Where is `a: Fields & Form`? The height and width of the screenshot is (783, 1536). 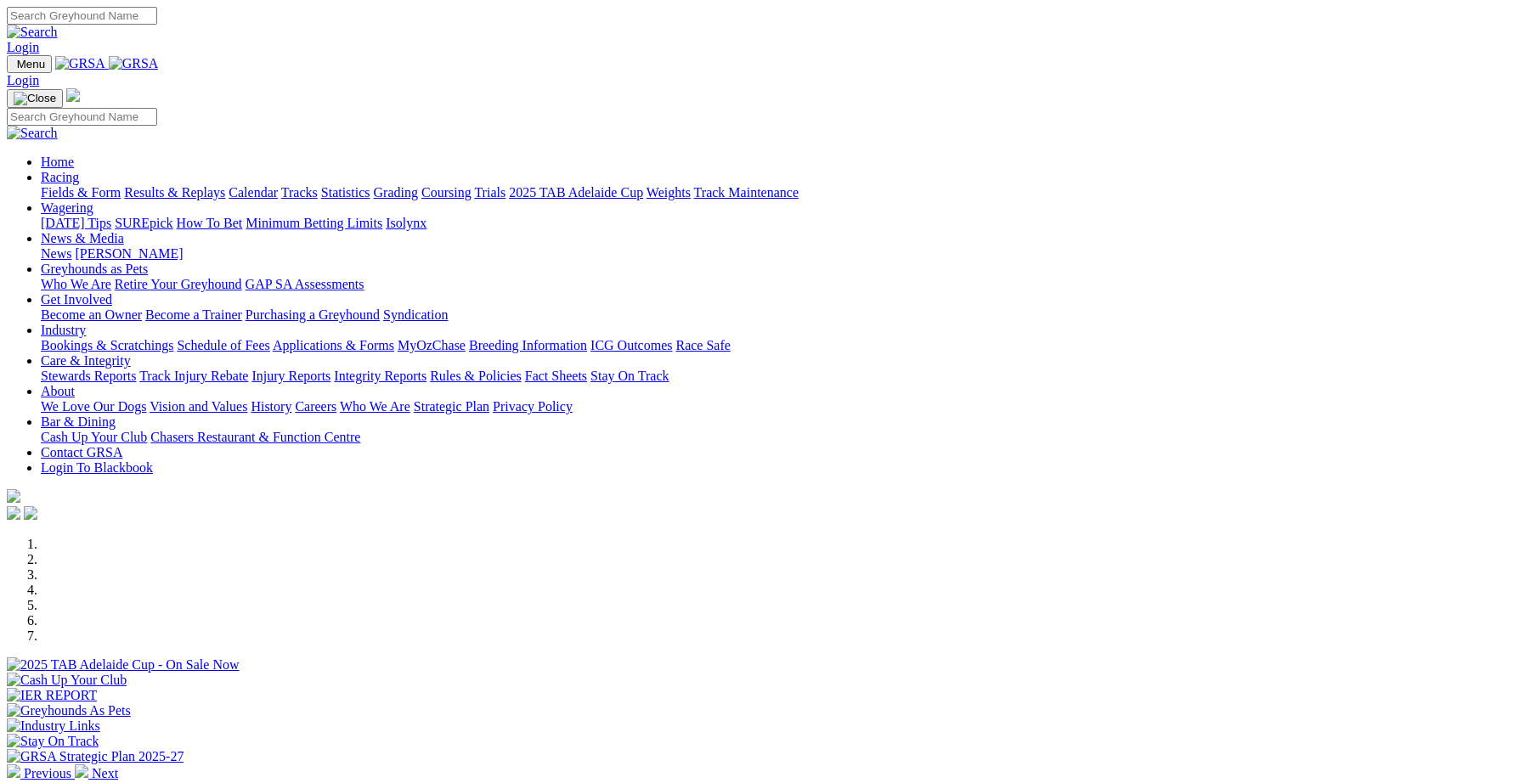 a: Fields & Form is located at coordinates (81, 192).